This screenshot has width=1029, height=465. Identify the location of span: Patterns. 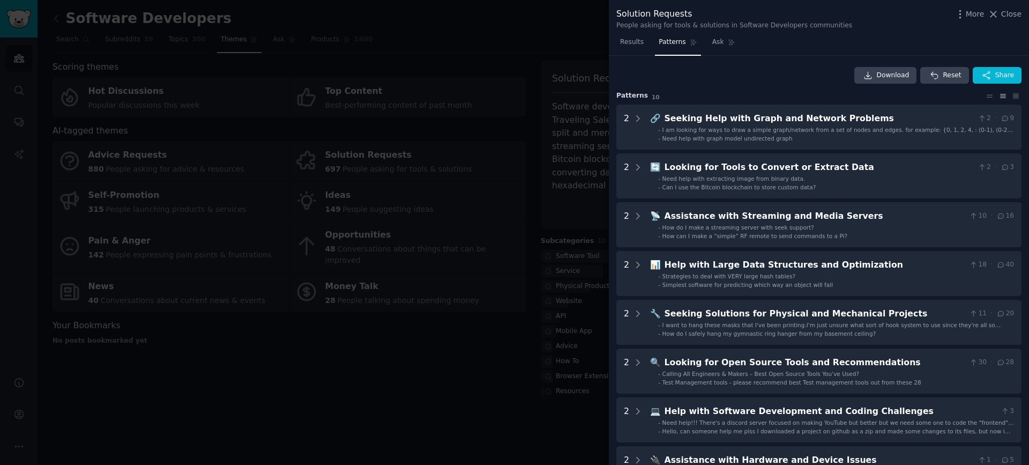
(672, 42).